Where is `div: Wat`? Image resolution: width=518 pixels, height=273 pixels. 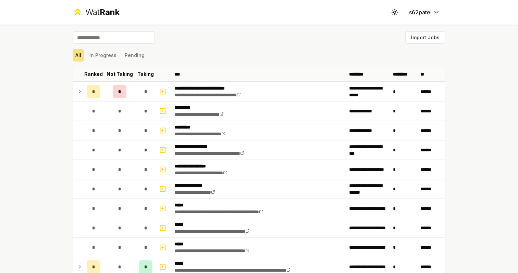 div: Wat is located at coordinates (102, 12).